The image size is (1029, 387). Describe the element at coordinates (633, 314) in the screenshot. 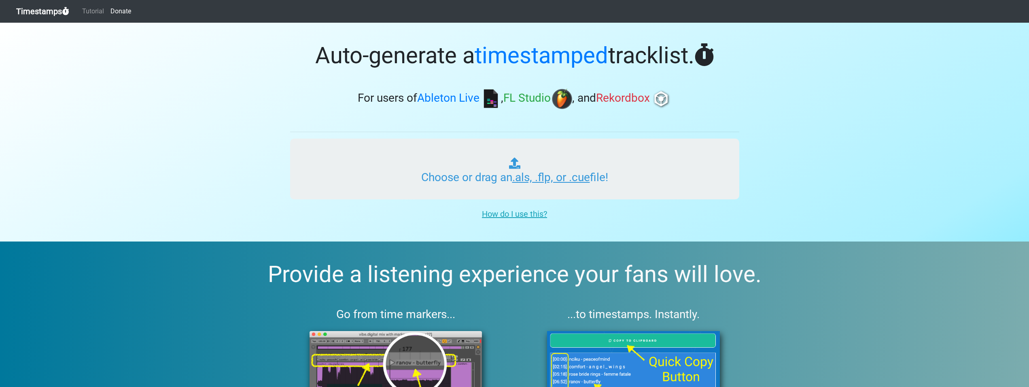

I see `h3: ...to timestamps. Instantly.` at that location.